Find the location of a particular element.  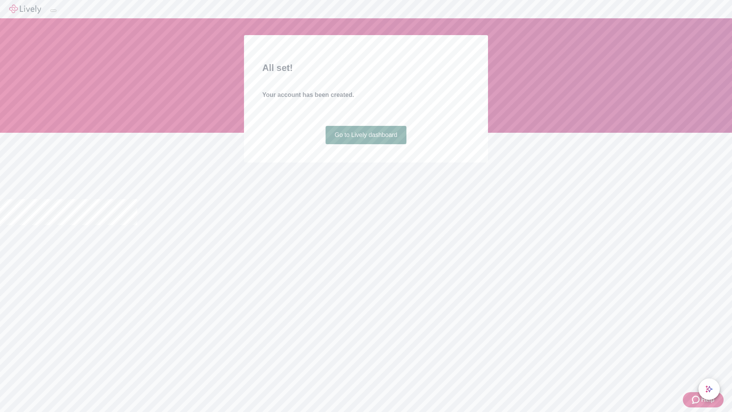

a: Go to Lively dashboard is located at coordinates (366, 135).